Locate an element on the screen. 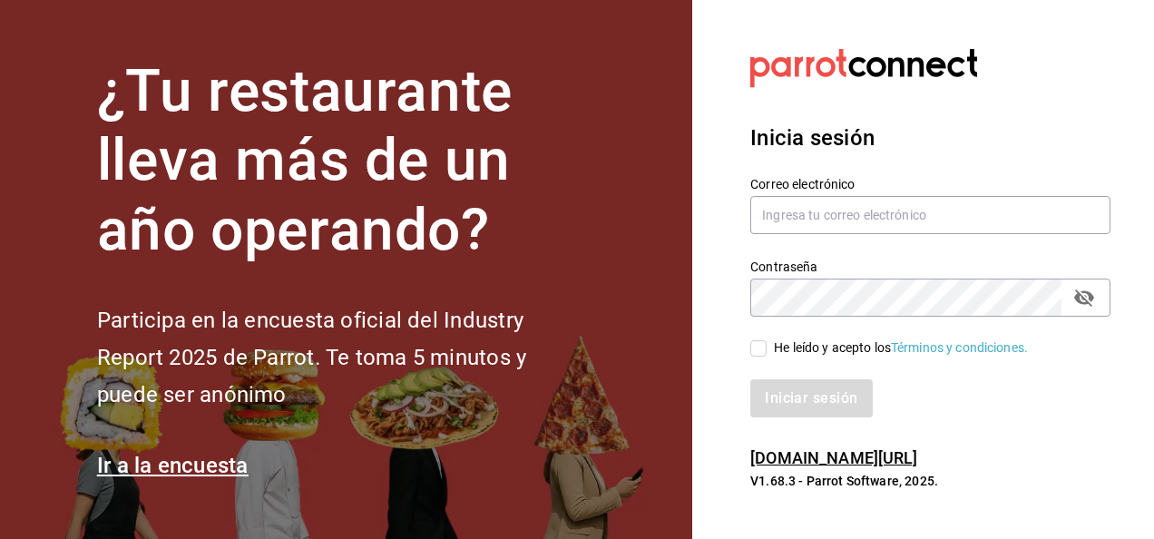  a: Términos y condiciones. is located at coordinates (959, 348).